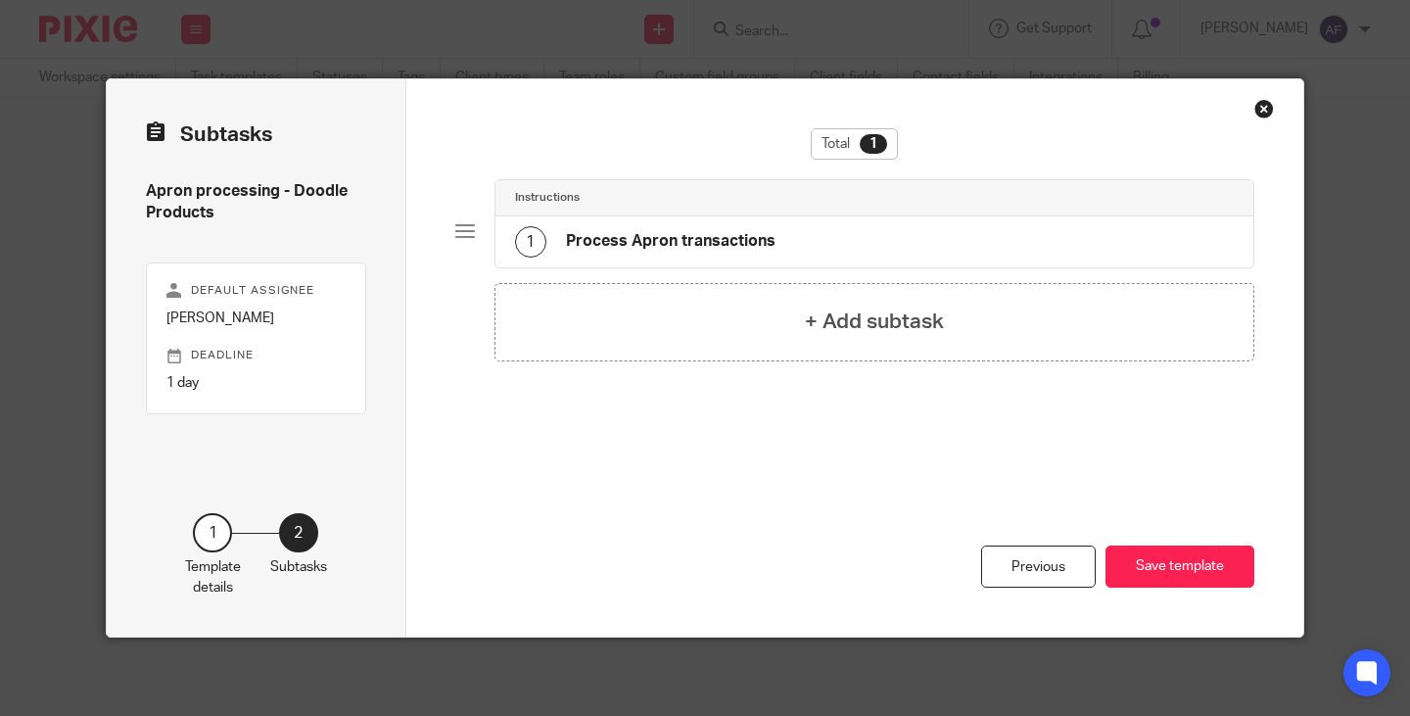  Describe the element at coordinates (547, 198) in the screenshot. I see `h4: Instructions` at that location.